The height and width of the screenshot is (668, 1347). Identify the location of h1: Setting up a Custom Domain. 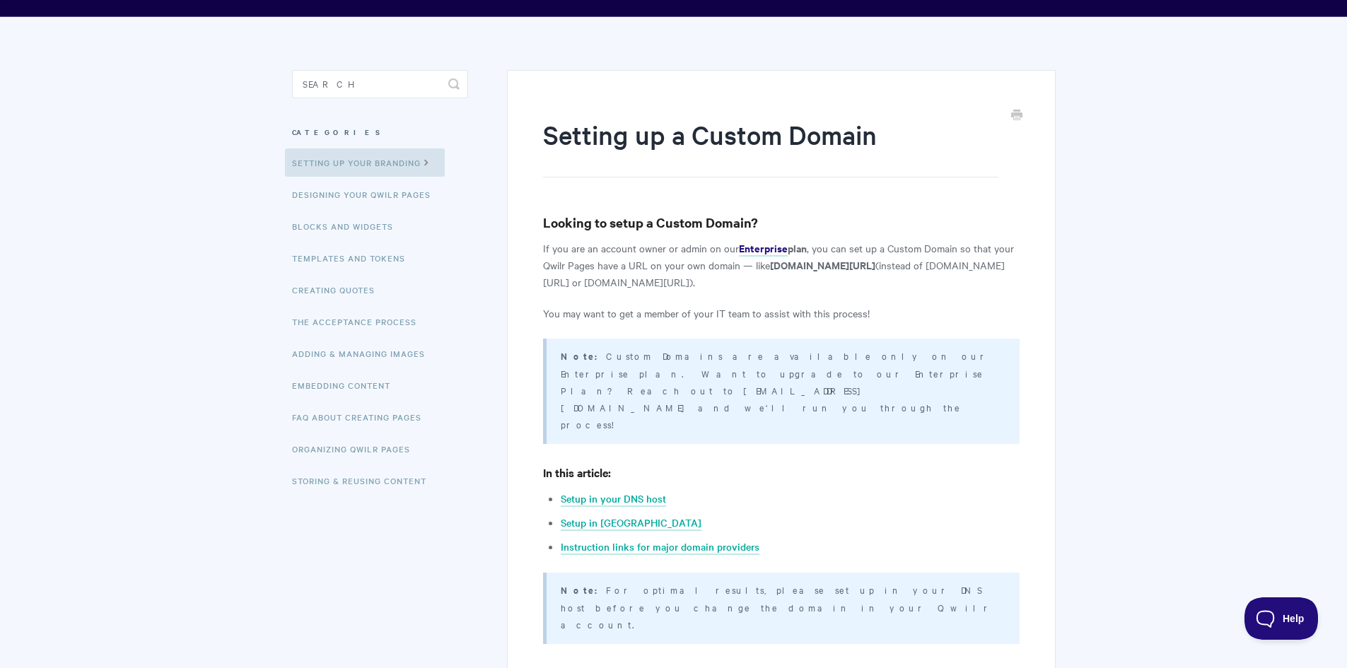
(770, 147).